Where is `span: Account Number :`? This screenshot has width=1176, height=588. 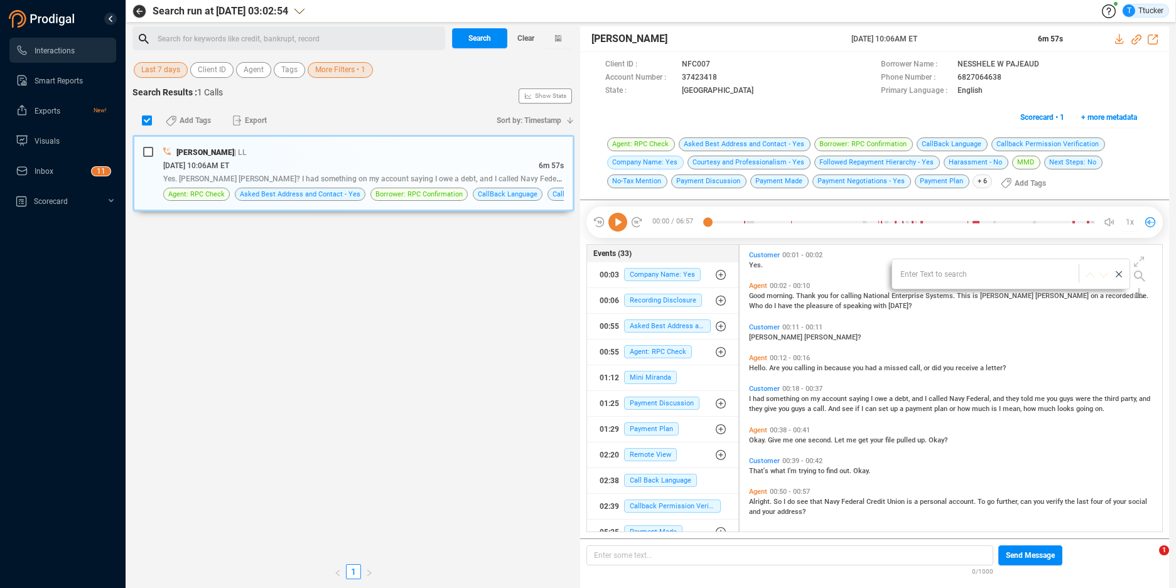 span: Account Number : is located at coordinates (641, 78).